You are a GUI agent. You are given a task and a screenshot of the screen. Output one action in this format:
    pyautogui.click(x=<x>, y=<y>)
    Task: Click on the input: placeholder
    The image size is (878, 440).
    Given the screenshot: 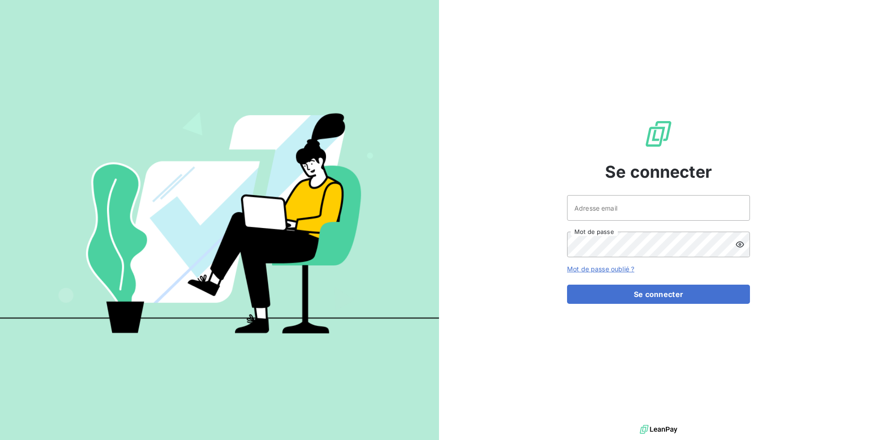 What is the action you would take?
    pyautogui.click(x=659, y=208)
    